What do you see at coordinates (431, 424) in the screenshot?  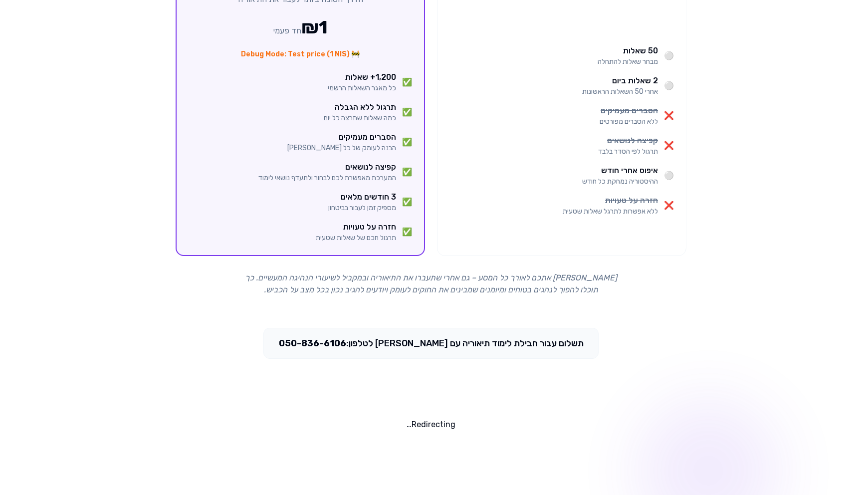 I see `p: Redirecting…` at bounding box center [431, 424].